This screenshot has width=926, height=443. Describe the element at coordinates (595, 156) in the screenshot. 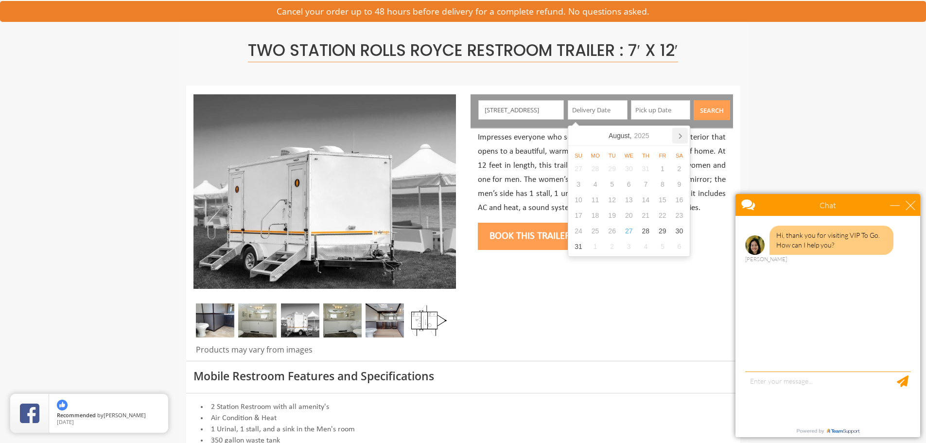

I see `div: Mo` at that location.